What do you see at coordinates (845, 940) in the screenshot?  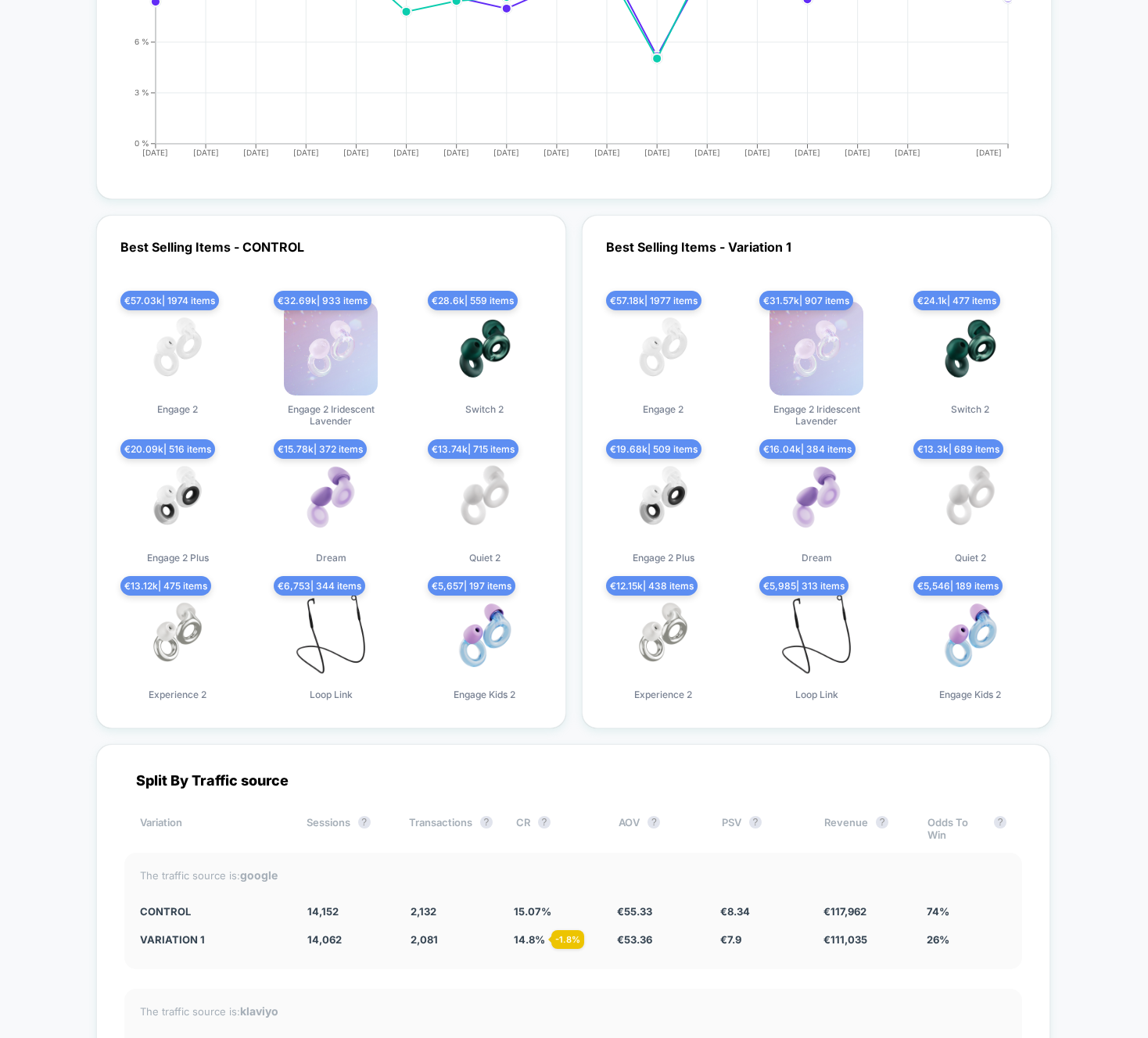 I see `span: € 111,035` at bounding box center [845, 940].